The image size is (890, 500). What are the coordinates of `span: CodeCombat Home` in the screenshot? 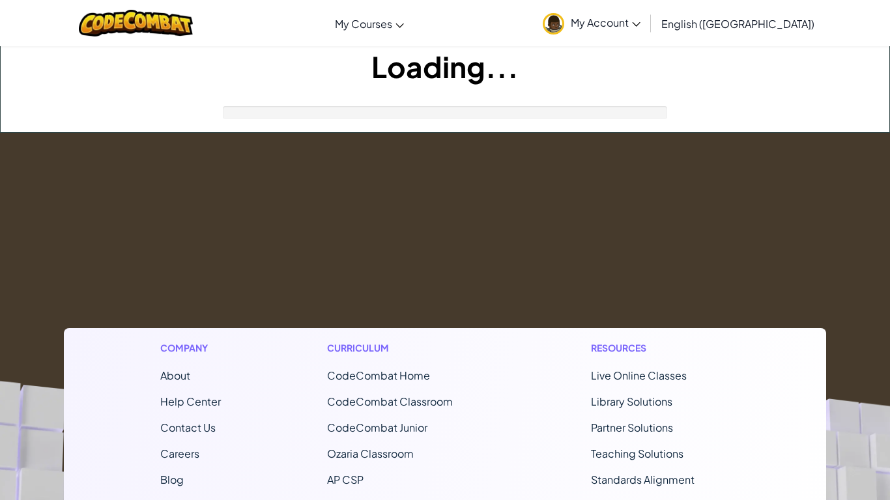 It's located at (379, 375).